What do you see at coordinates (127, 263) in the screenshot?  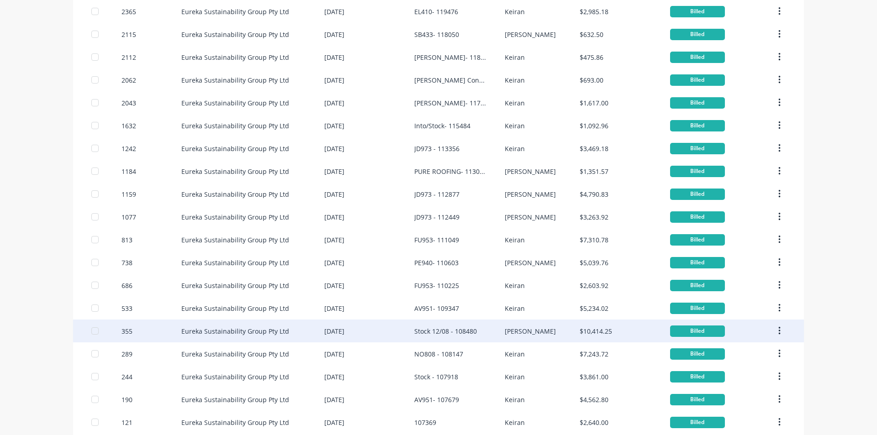 I see `div: 738` at bounding box center [127, 263].